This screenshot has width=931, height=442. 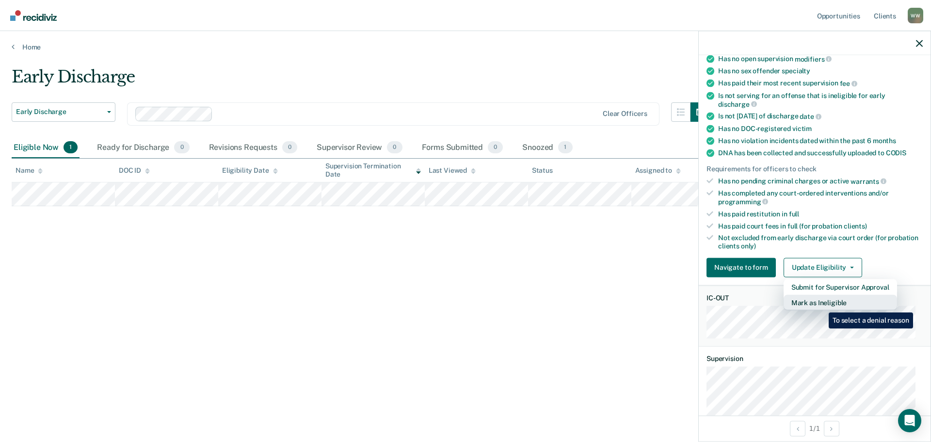 What do you see at coordinates (841, 287) in the screenshot?
I see `button: Submit for Supervisor Approval` at bounding box center [841, 287].